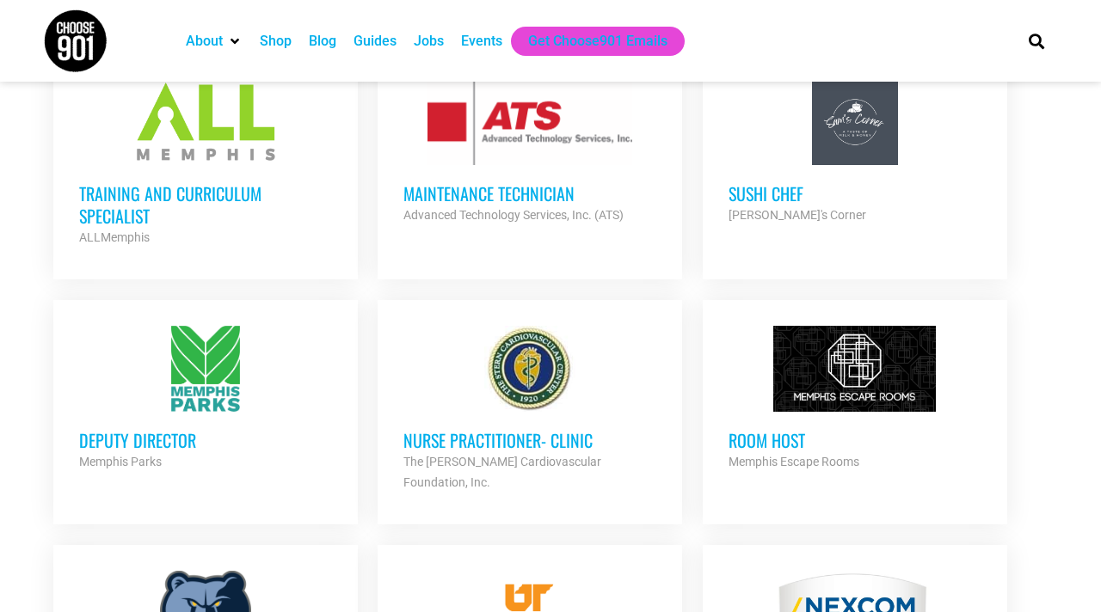  What do you see at coordinates (855, 194) in the screenshot?
I see `h3: Sushi Chef` at bounding box center [855, 194].